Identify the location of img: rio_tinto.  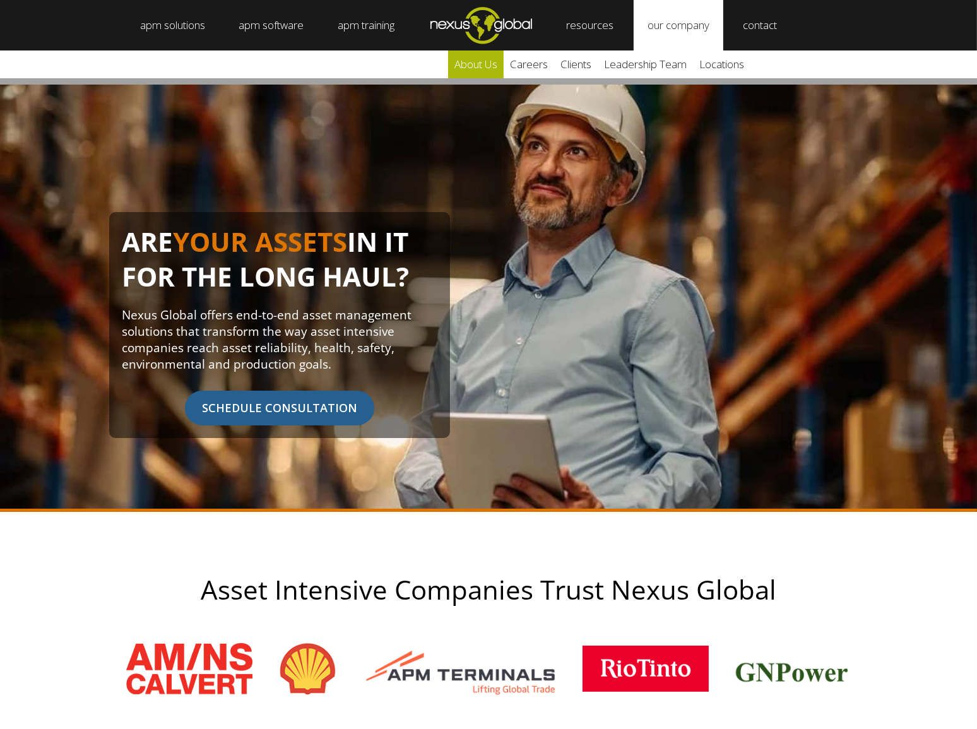
(646, 668).